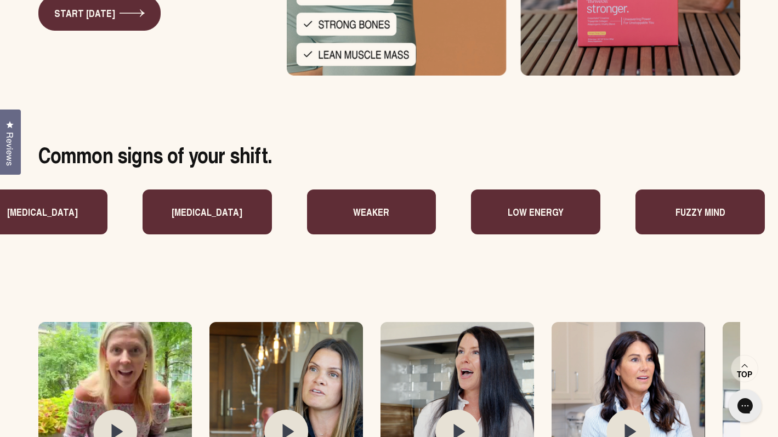 This screenshot has width=778, height=437. What do you see at coordinates (155, 155) in the screenshot?
I see `h2: Common signs of your shift.` at bounding box center [155, 155].